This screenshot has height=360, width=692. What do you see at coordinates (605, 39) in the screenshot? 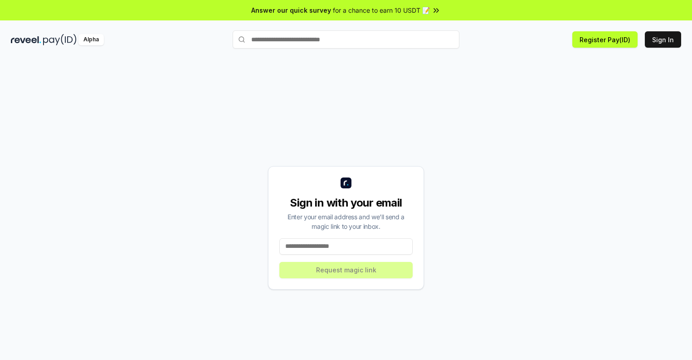
I see `button: Register Pay(ID)` at bounding box center [605, 39].